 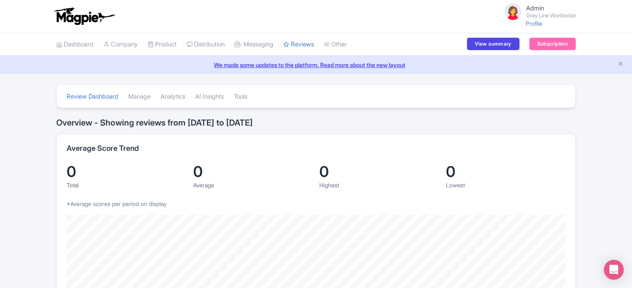 I want to click on small: Gray Line Worldwide, so click(x=551, y=15).